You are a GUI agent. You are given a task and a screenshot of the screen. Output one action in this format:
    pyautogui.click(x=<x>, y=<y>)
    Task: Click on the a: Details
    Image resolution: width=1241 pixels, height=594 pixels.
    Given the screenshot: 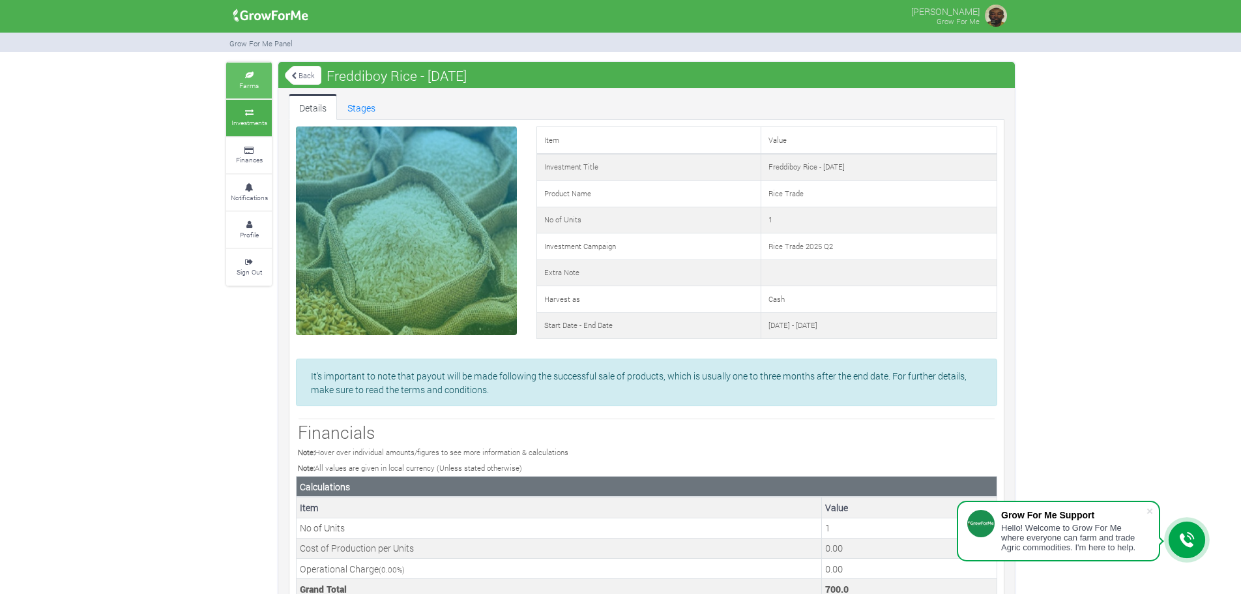 What is the action you would take?
    pyautogui.click(x=313, y=107)
    